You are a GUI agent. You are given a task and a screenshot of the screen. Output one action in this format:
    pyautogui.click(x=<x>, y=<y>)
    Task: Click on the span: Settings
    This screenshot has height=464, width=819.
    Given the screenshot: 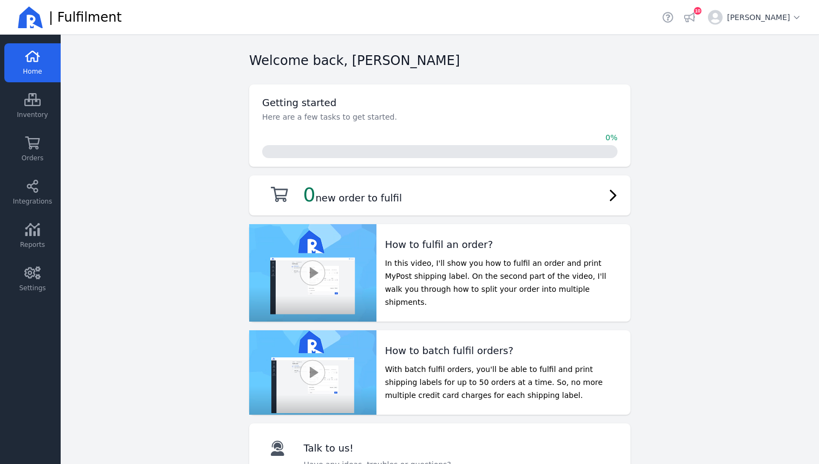 What is the action you would take?
    pyautogui.click(x=32, y=288)
    